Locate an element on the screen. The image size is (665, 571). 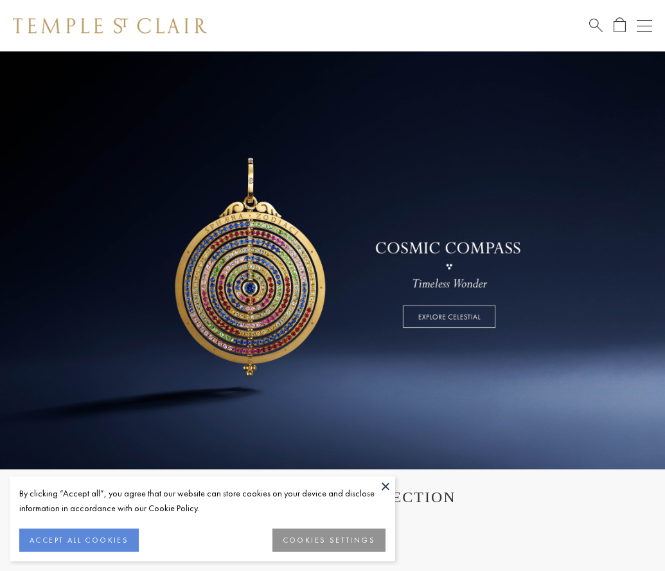
a: Open Shopping Bag is located at coordinates (620, 25).